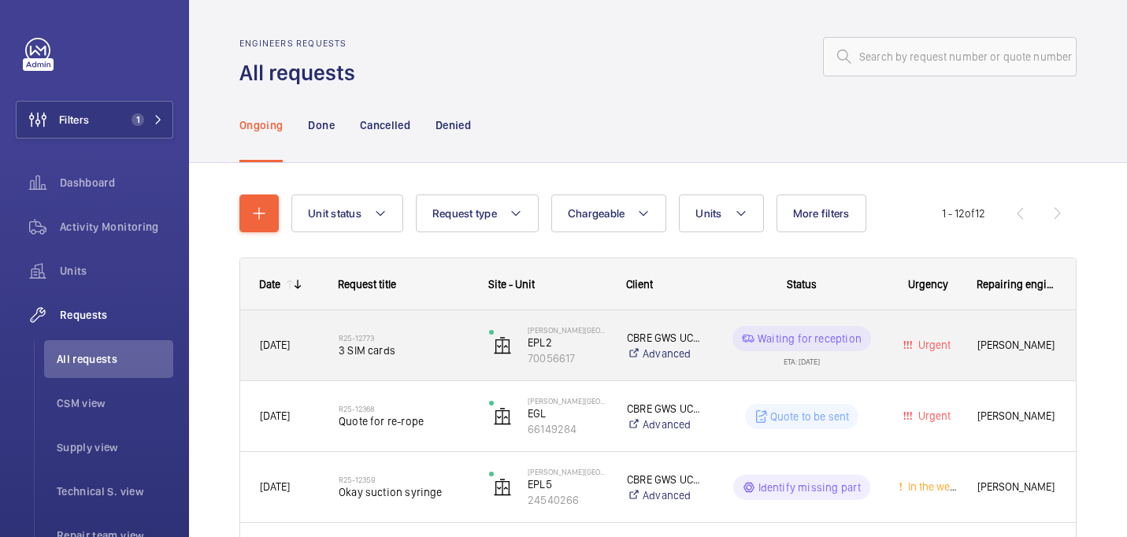 The width and height of the screenshot is (1127, 537). Describe the element at coordinates (117, 227) in the screenshot. I see `span: Activity Monitoring` at that location.